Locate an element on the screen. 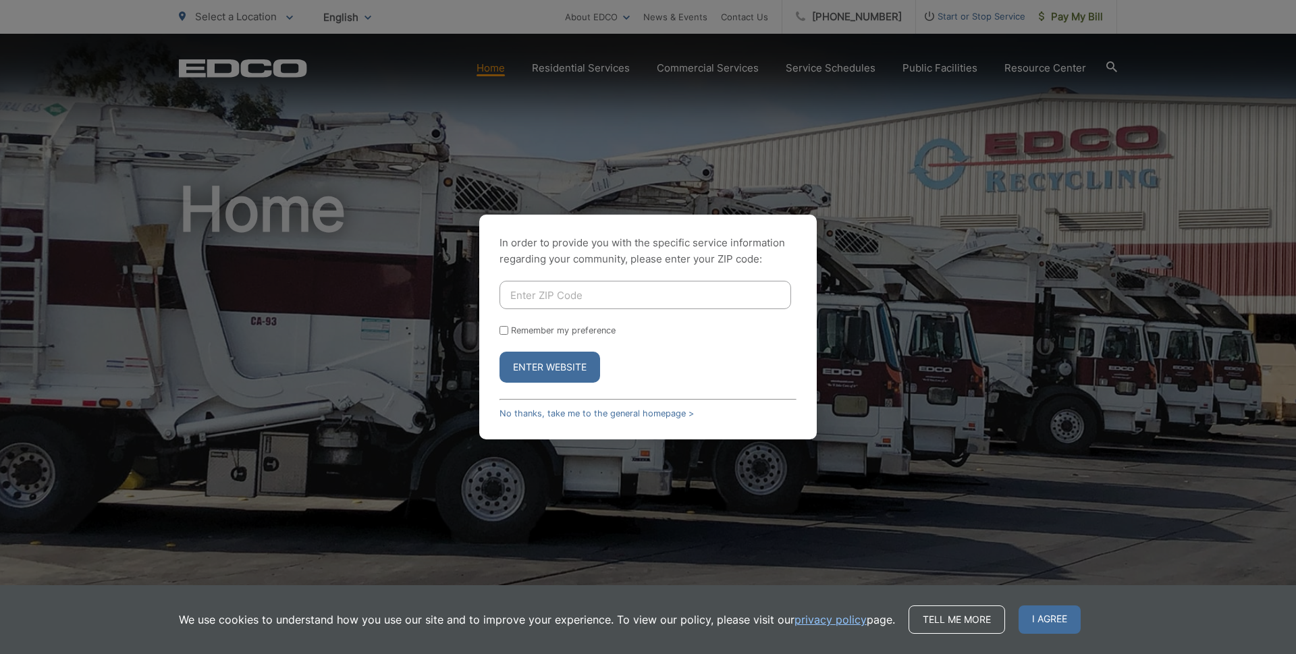 The image size is (1296, 654). p: In order to provide you with the specific service information regarding your community, please en... is located at coordinates (648, 251).